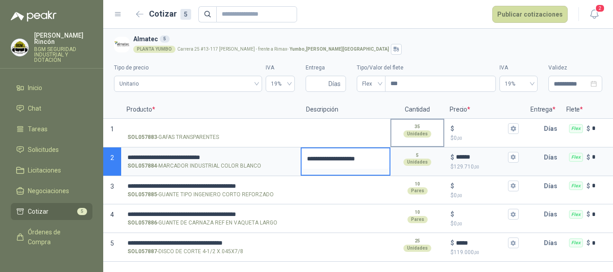 Image resolution: width=613 pixels, height=272 pixels. I want to click on a: Licitaciones, so click(52, 171).